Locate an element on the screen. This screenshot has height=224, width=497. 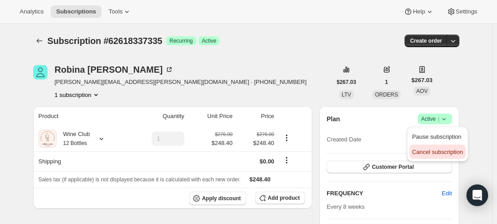
button: Create order is located at coordinates (426, 41).